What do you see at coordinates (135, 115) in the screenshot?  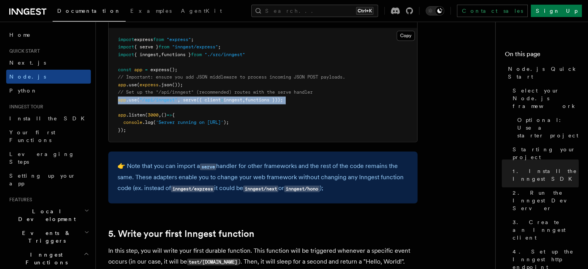 I see `span: .listen` at bounding box center [135, 115].